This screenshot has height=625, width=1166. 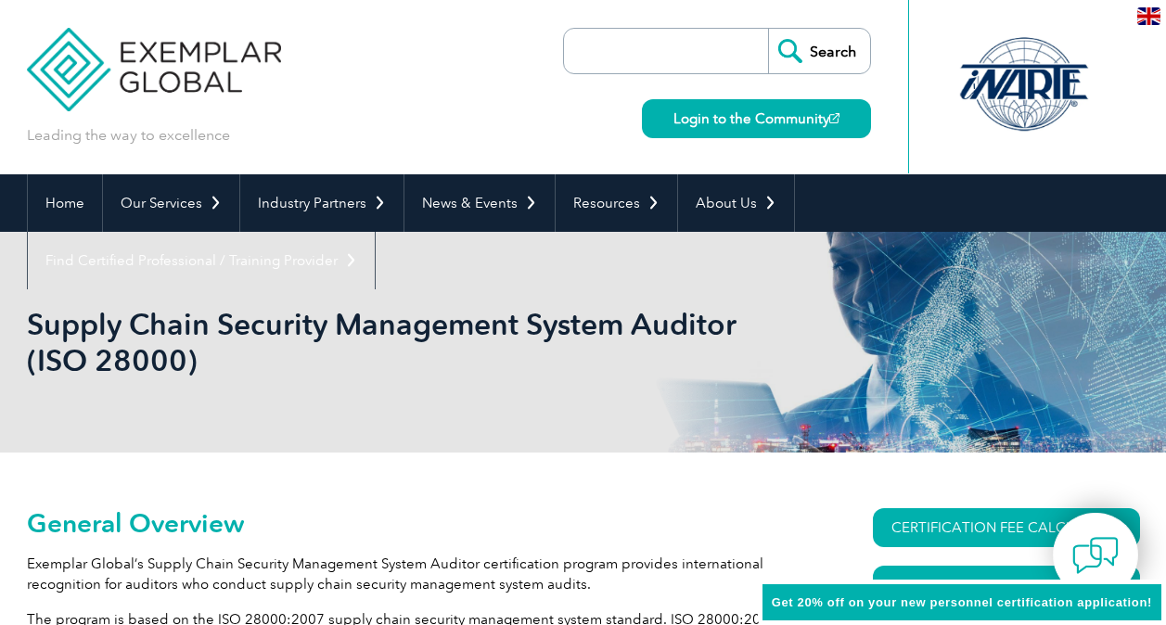 What do you see at coordinates (417, 574) in the screenshot?
I see `p: Exemplar Global’s Supply Chain Security Management System Auditor certification program provides ...` at bounding box center [417, 574].